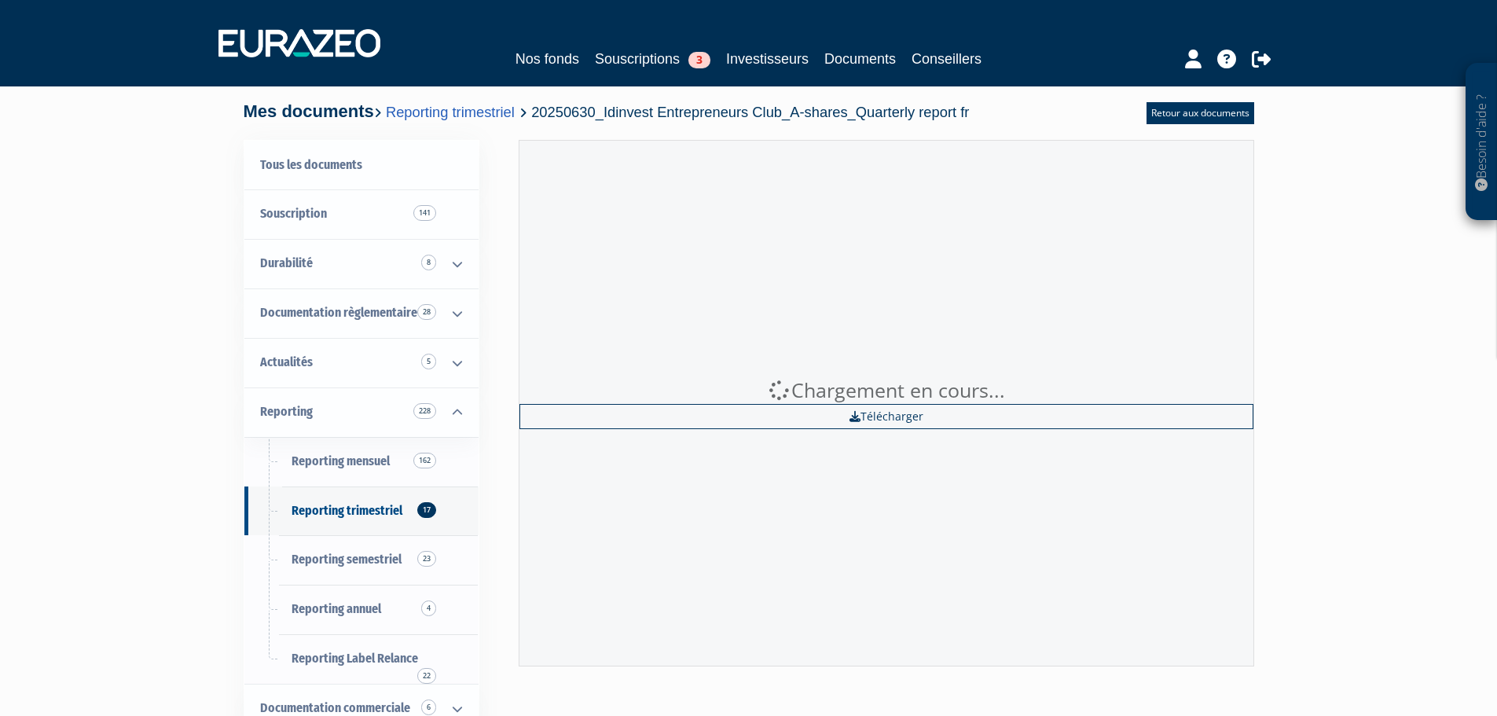 Image resolution: width=1497 pixels, height=716 pixels. I want to click on a: Retour aux documents, so click(1200, 113).